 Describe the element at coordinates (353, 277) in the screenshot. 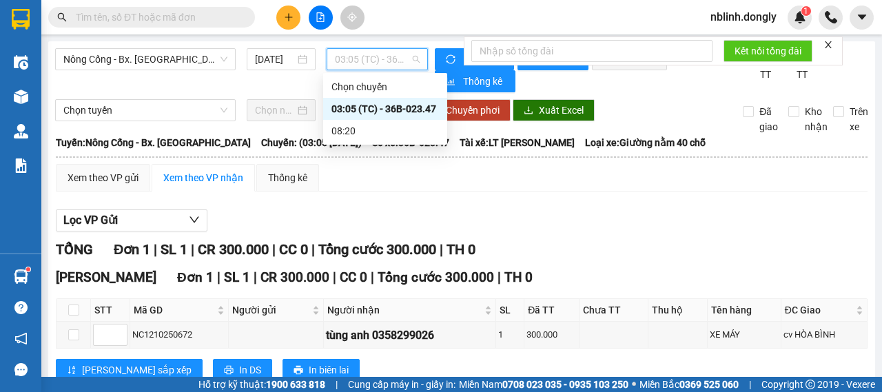

I see `span: CC 0` at that location.